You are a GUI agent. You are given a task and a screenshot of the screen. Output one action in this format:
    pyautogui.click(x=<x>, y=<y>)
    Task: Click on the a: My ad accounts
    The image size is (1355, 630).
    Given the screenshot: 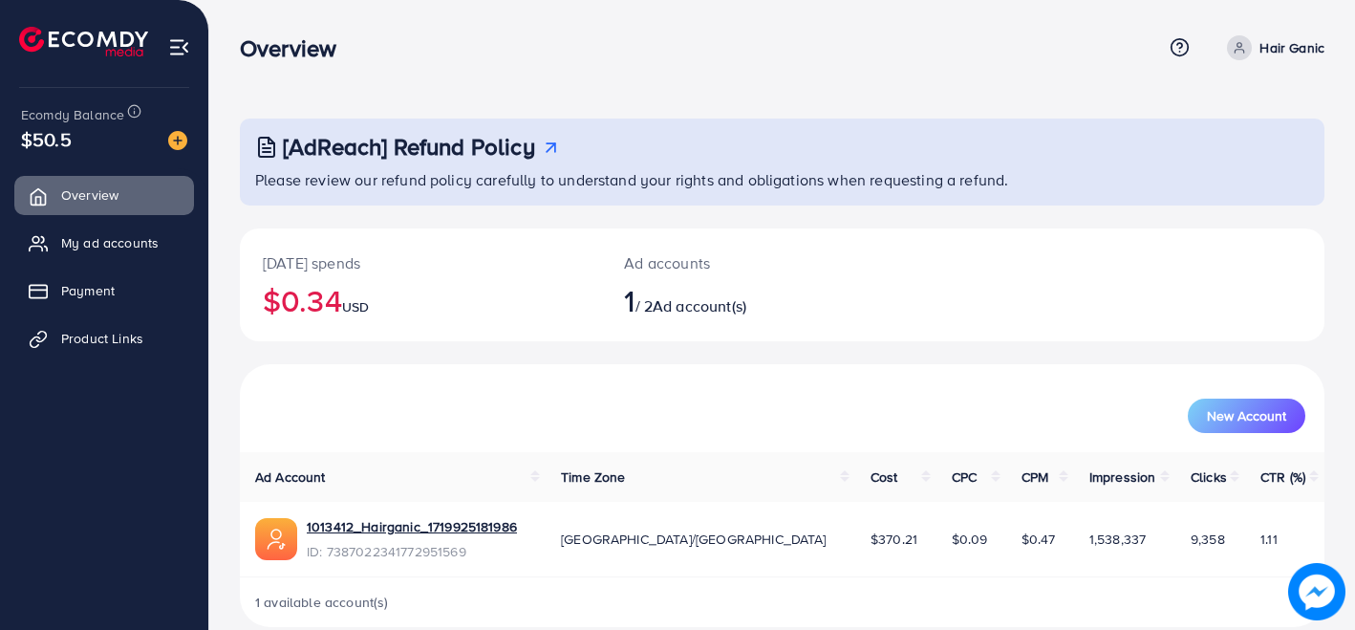 What is the action you would take?
    pyautogui.click(x=104, y=243)
    